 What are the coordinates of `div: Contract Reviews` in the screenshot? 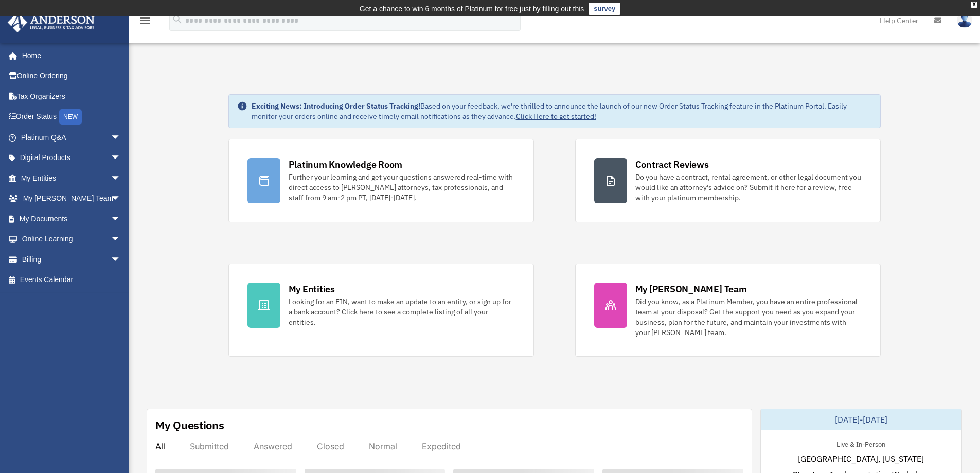 It's located at (672, 164).